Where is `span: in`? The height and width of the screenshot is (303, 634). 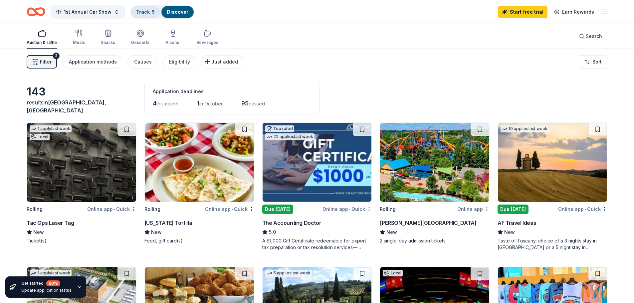
span: in is located at coordinates (66, 107).